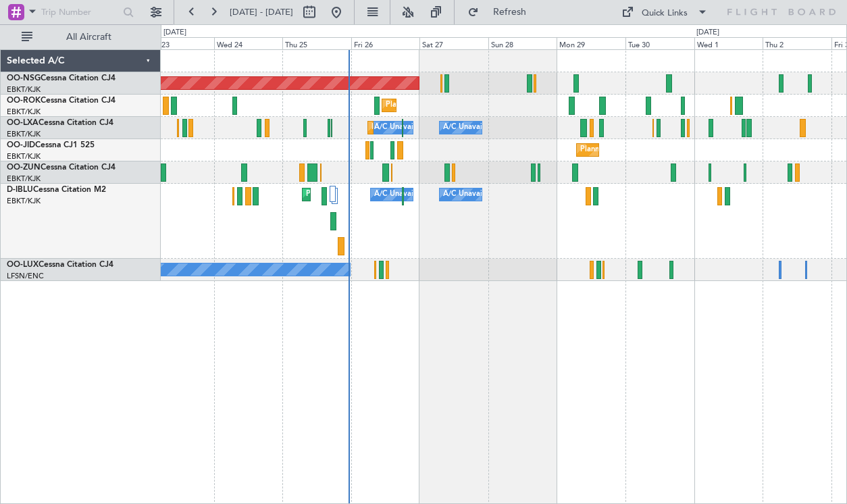  I want to click on a: OO-ROKCessna Citation CJ4, so click(61, 101).